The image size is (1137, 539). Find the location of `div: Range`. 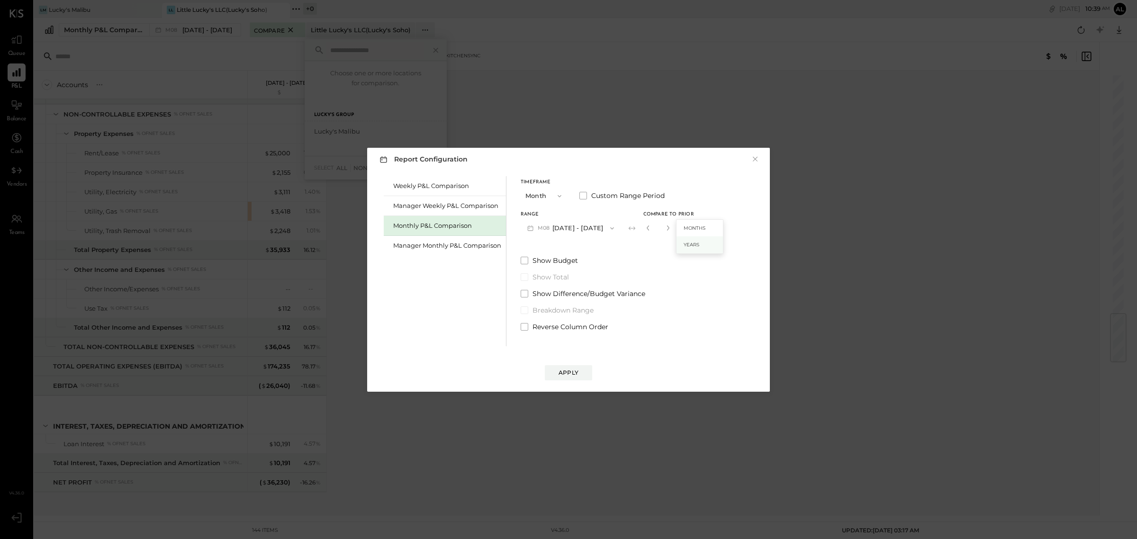

div: Range is located at coordinates (570, 215).